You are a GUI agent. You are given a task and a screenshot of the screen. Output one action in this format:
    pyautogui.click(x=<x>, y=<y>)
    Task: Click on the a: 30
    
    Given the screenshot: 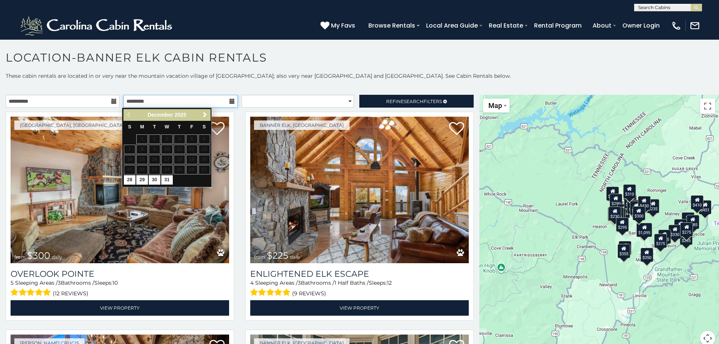 What is the action you would take?
    pyautogui.click(x=154, y=180)
    